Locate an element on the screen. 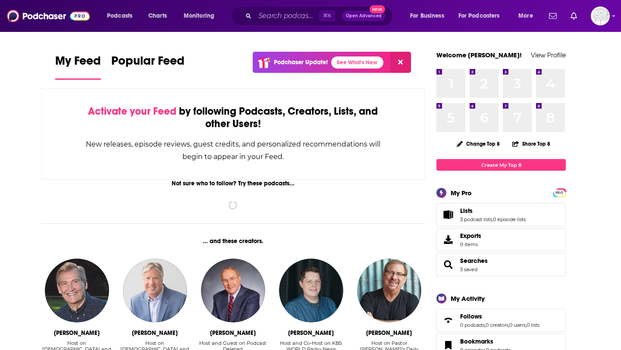 This screenshot has height=350, width=621. img: Robert Morris is located at coordinates (155, 290).